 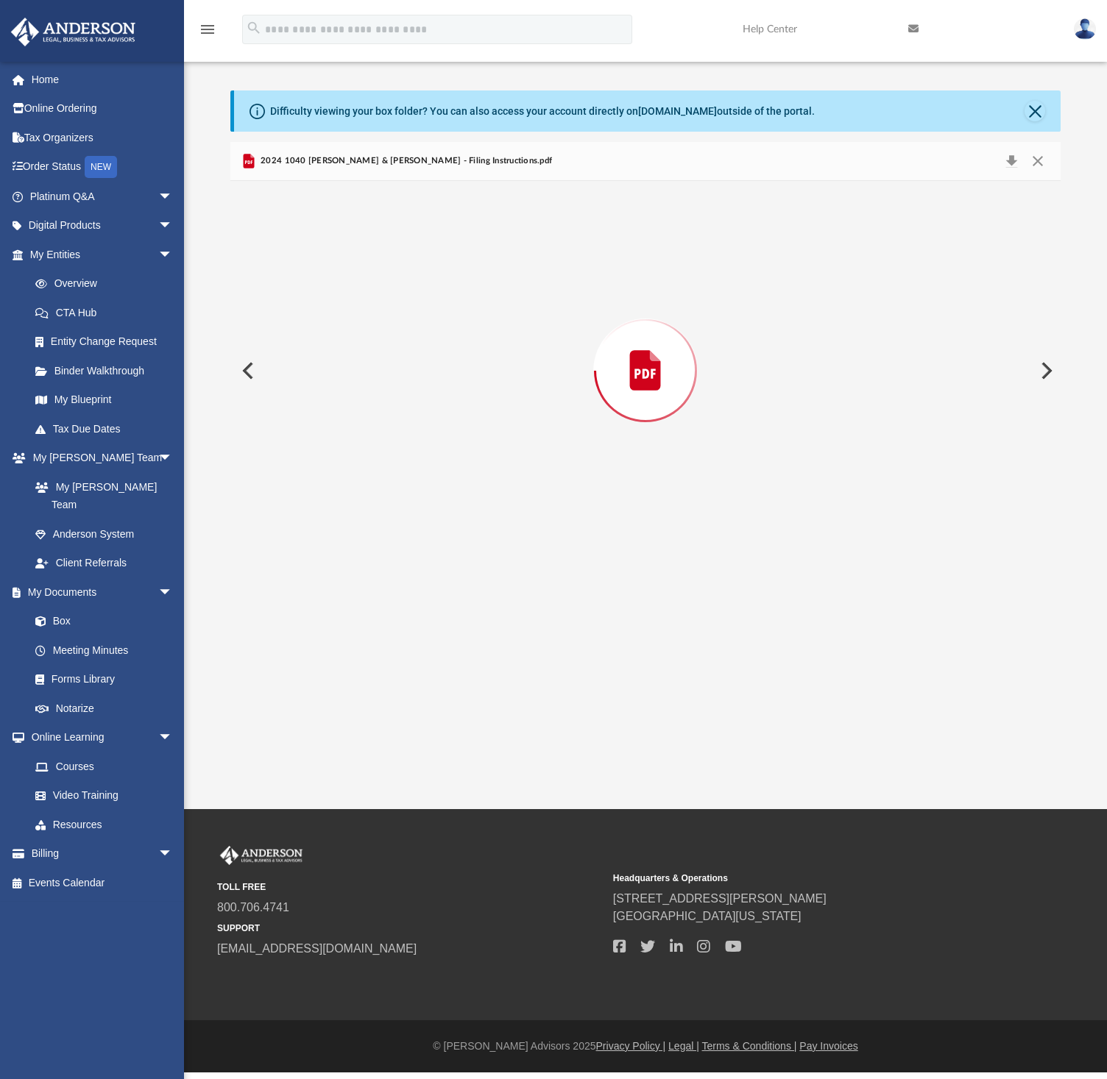 I want to click on a: Video Training, so click(x=100, y=796).